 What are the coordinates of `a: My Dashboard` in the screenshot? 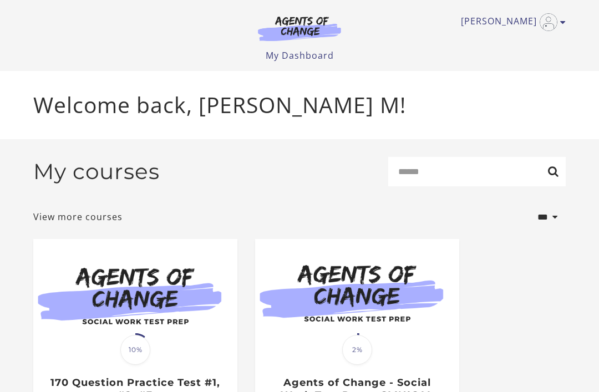 It's located at (299, 55).